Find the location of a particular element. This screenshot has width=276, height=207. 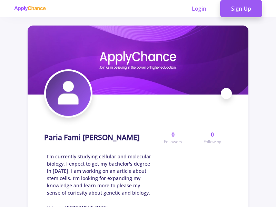

img: applychance logo text only is located at coordinates (30, 9).